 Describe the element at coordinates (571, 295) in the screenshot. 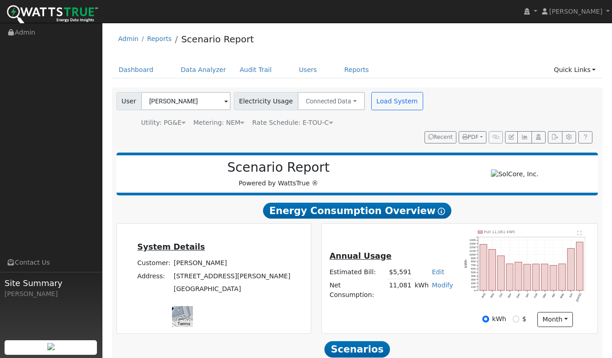

I see `text: Jun` at that location.